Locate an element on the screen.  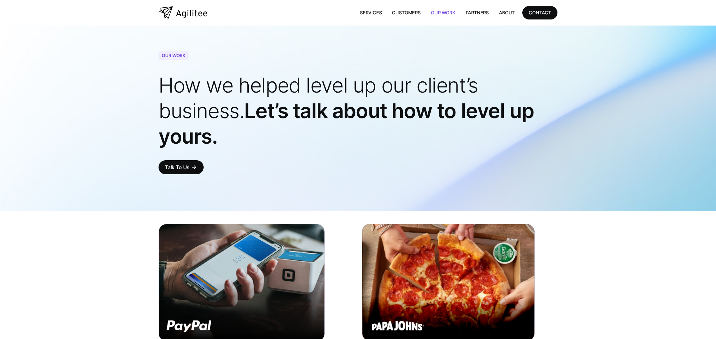
div: CONTACT is located at coordinates (540, 12).